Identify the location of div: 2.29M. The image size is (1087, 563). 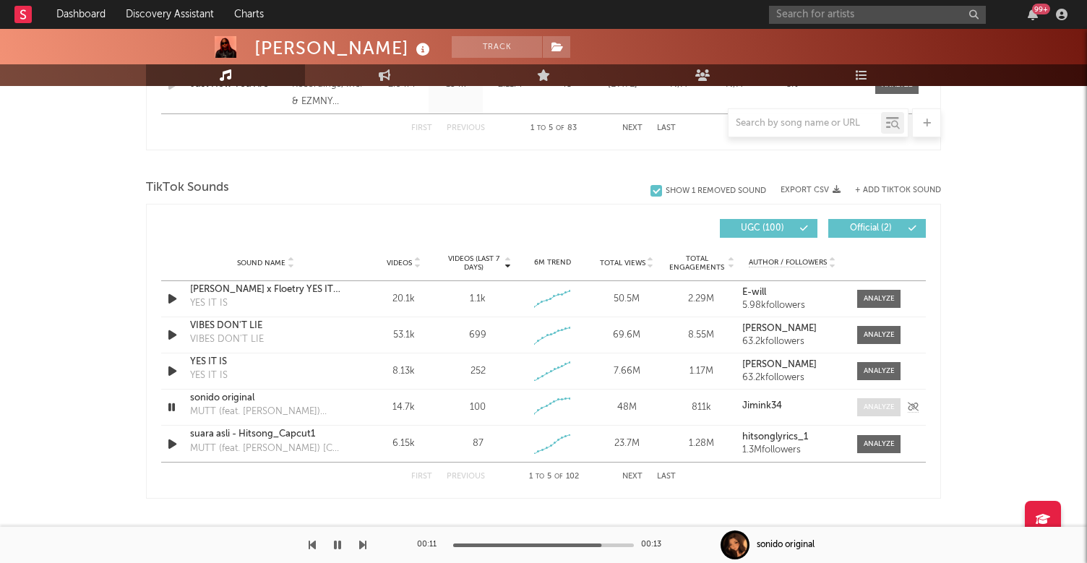
(701, 299).